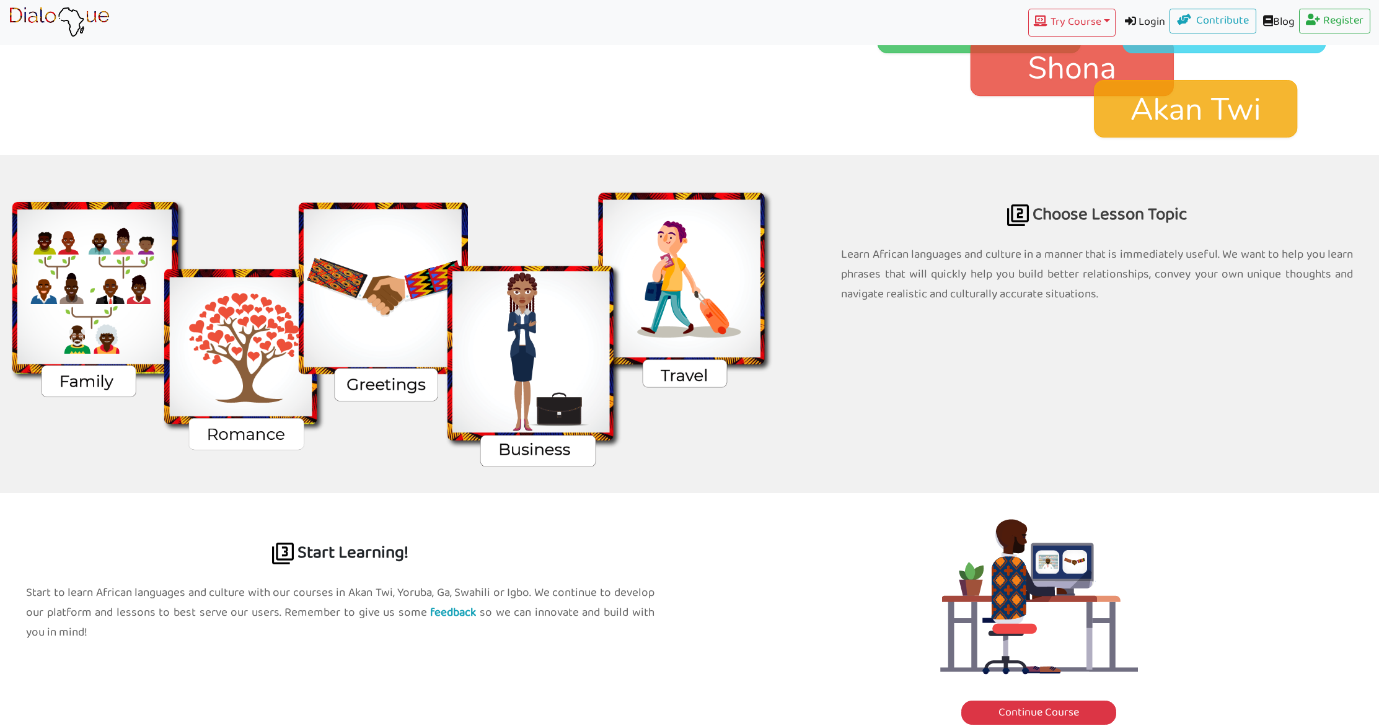  I want to click on img: learn African language platform app, so click(59, 22).